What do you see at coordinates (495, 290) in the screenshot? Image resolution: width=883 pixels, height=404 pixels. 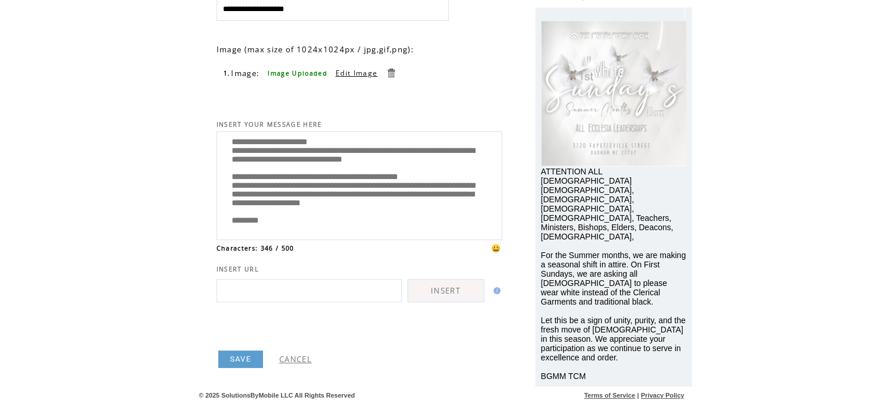 I see `img: help.gif` at bounding box center [495, 290].